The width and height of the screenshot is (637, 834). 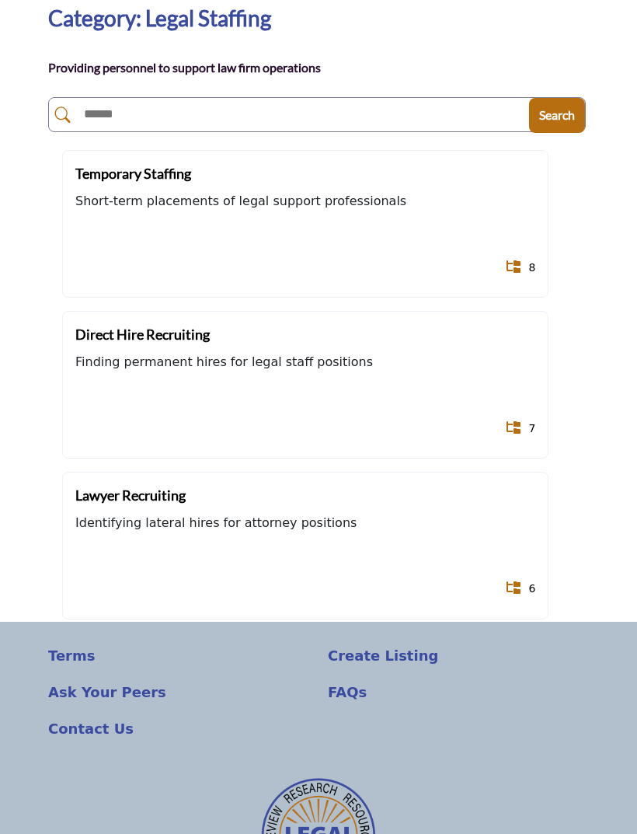 What do you see at coordinates (159, 19) in the screenshot?
I see `h2: Category: Legal Staffing` at bounding box center [159, 19].